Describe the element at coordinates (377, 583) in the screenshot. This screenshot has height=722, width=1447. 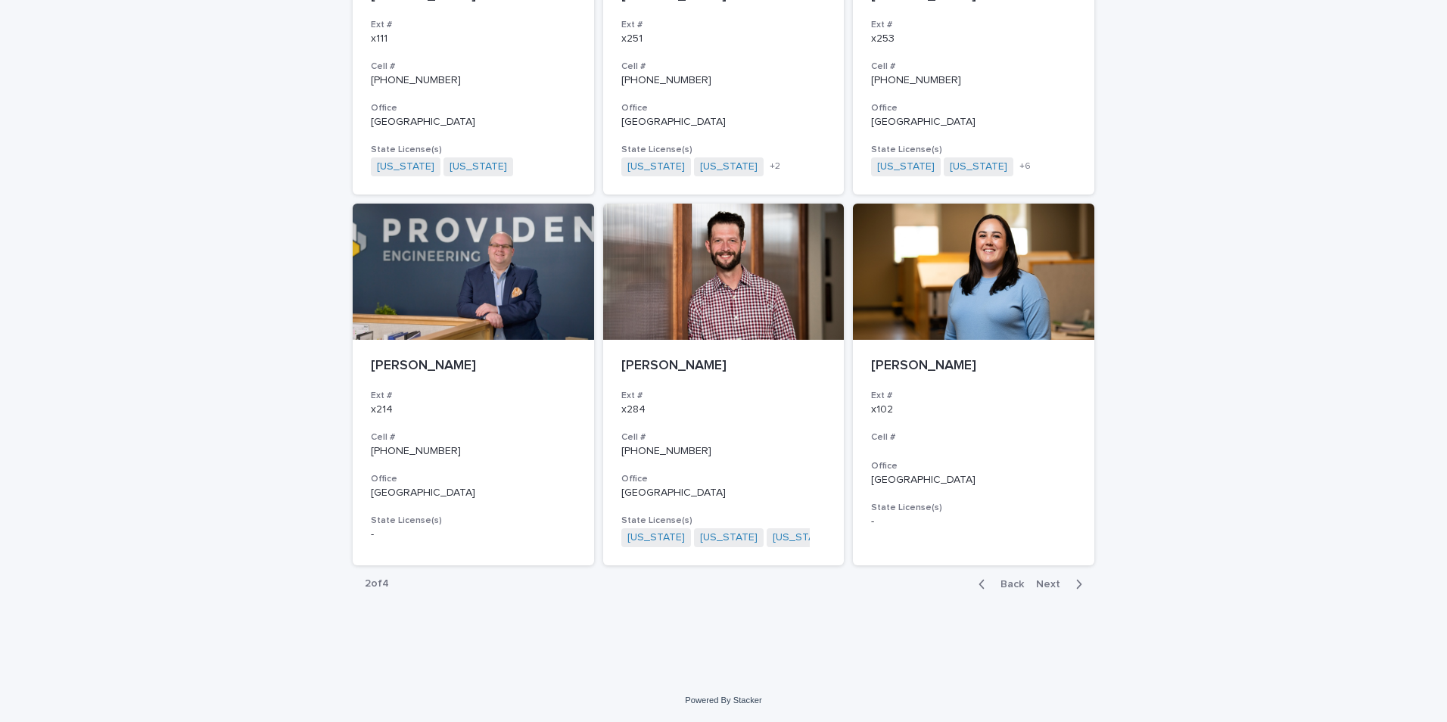
I see `p: 2 of 4` at that location.